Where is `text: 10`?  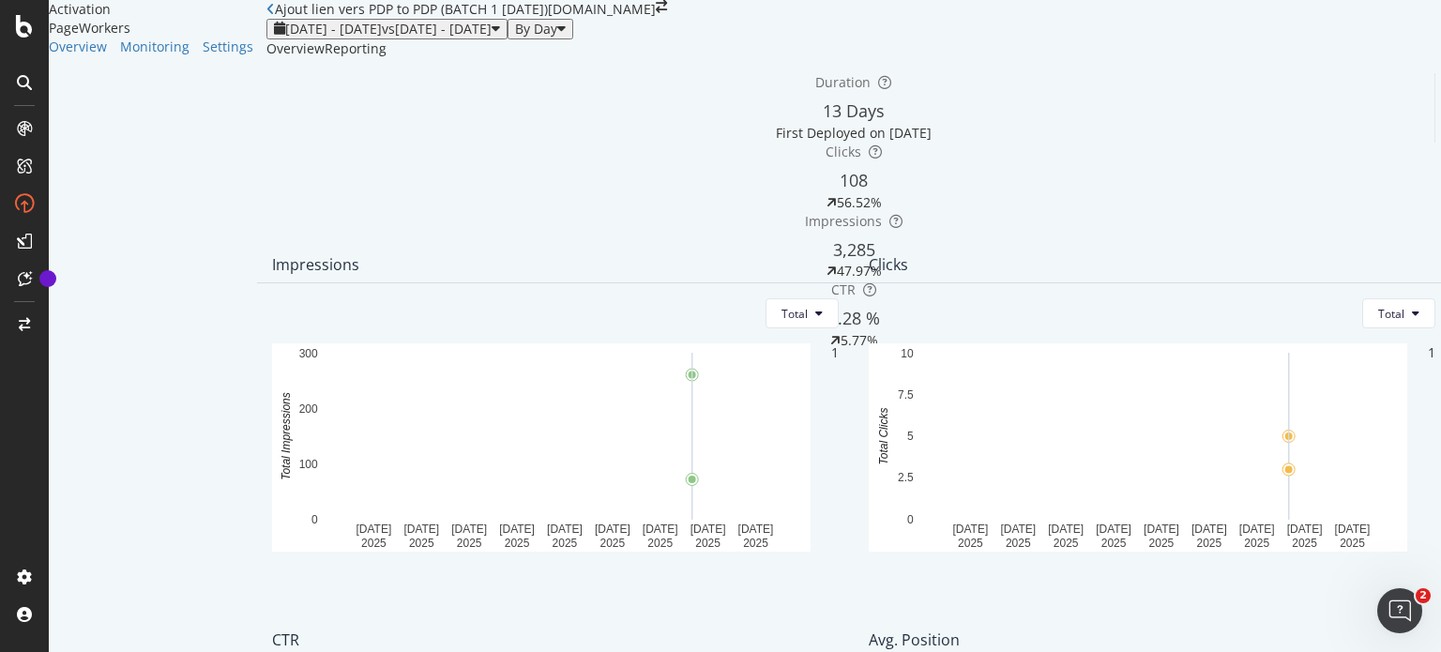
text: 10 is located at coordinates (907, 354).